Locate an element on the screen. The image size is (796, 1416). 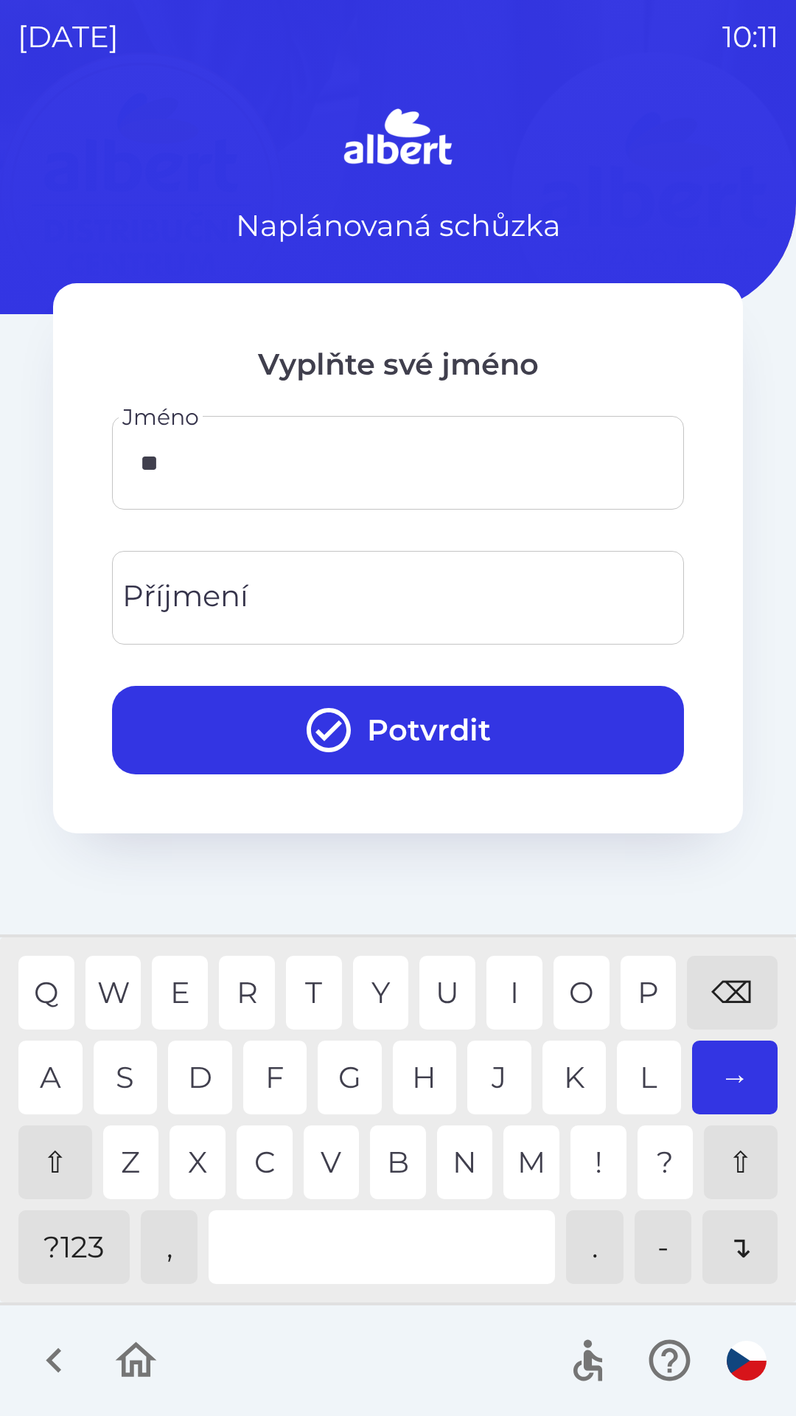
p: Naplánovaná schůzka is located at coordinates (398, 226).